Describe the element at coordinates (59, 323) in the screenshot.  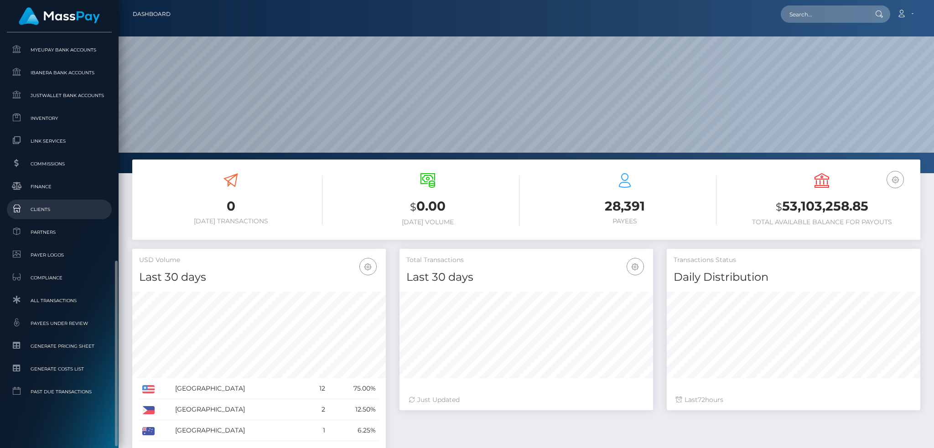
I see `a: Payees under Review` at that location.